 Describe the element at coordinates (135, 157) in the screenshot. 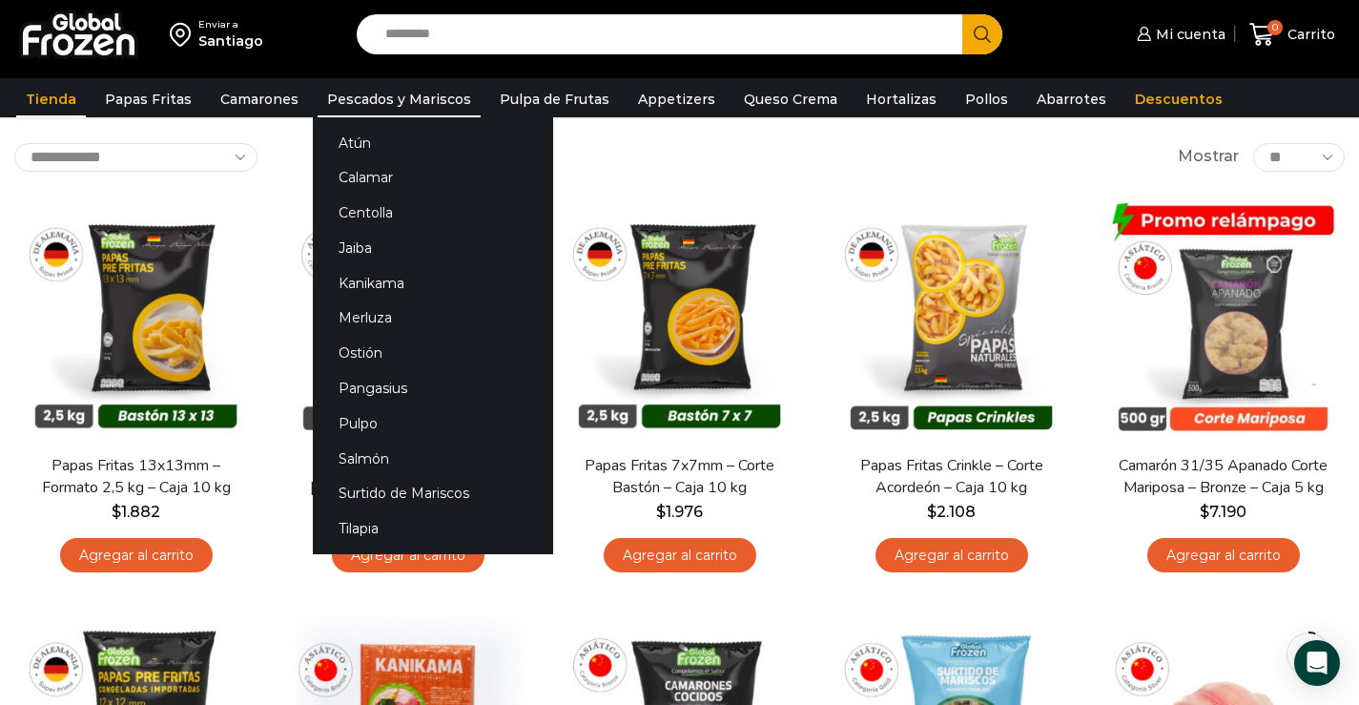

I see `select: Pedido de la tienda` at that location.